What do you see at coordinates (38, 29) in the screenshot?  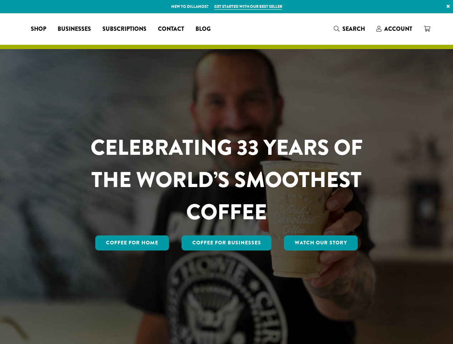 I see `a: Shop` at bounding box center [38, 29].